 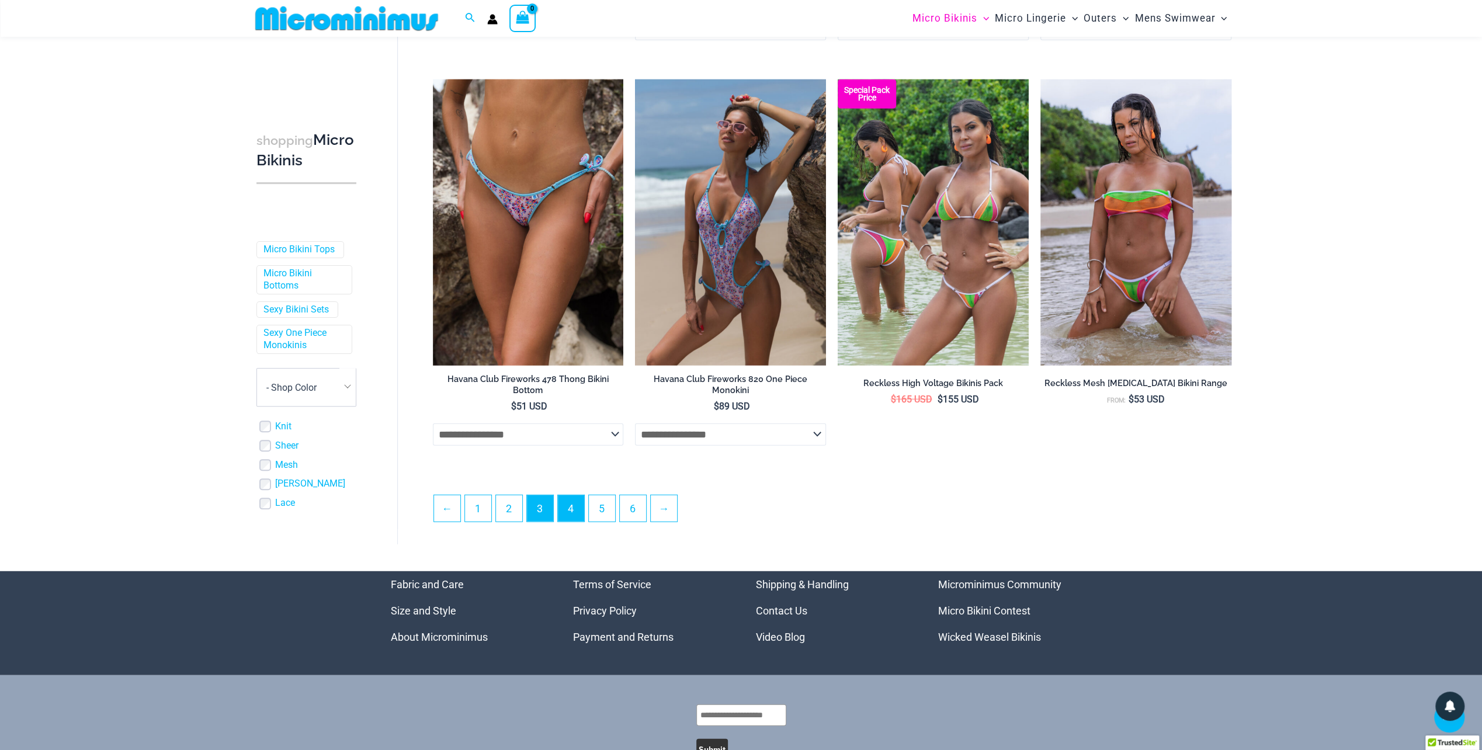 What do you see at coordinates (286, 465) in the screenshot?
I see `a: Mesh` at bounding box center [286, 465].